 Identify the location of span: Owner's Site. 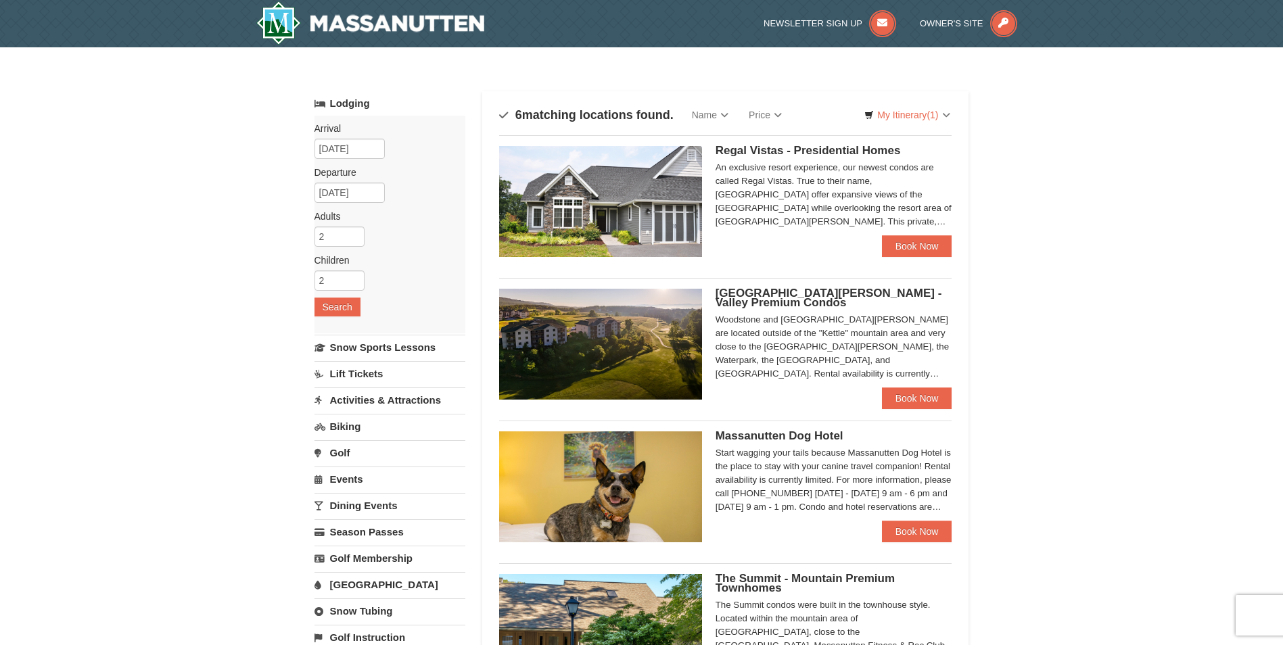
(951, 23).